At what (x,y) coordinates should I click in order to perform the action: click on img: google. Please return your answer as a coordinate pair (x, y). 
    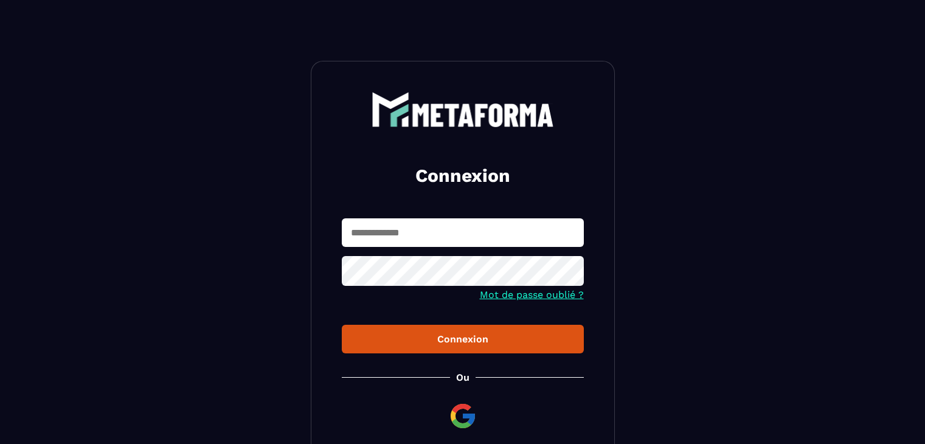
    Looking at the image, I should click on (463, 416).